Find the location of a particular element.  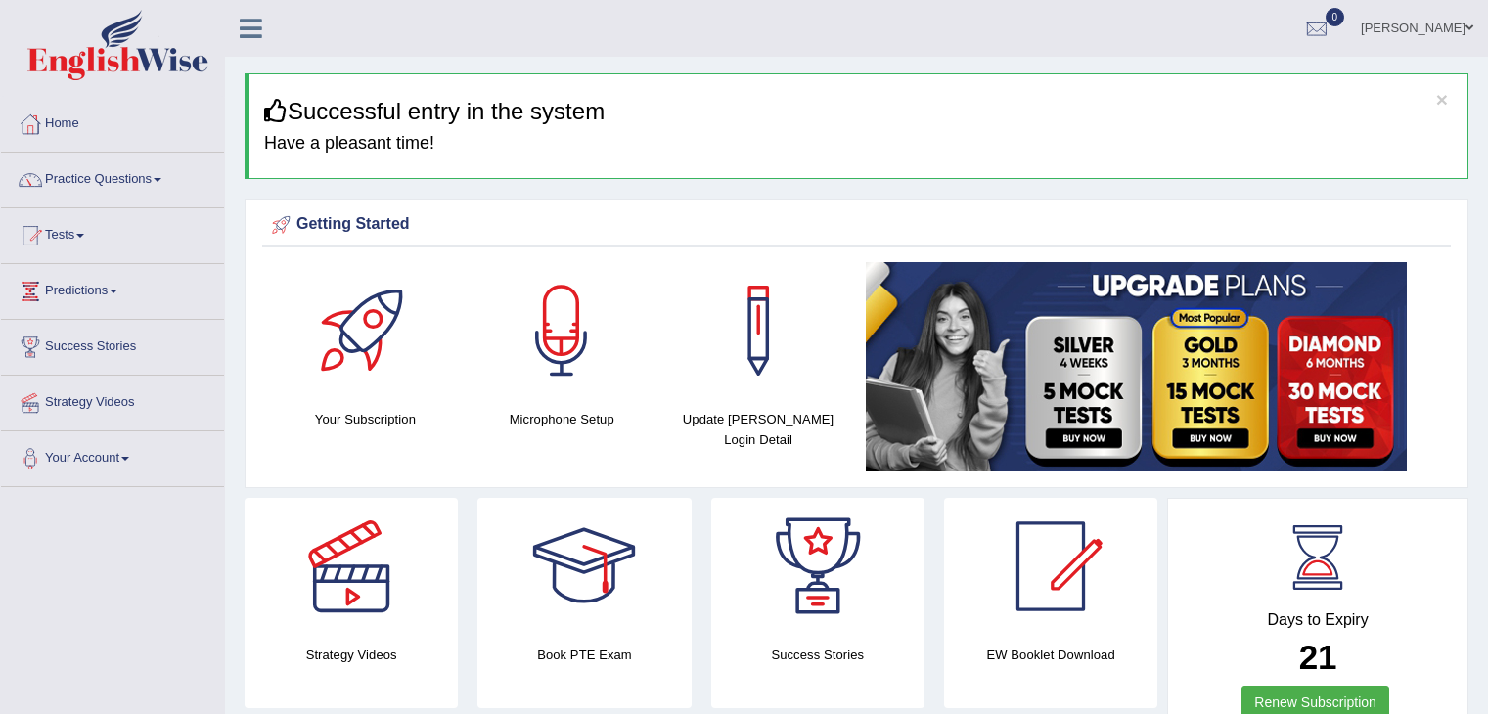

h3: Successful entry in the system is located at coordinates (858, 112).